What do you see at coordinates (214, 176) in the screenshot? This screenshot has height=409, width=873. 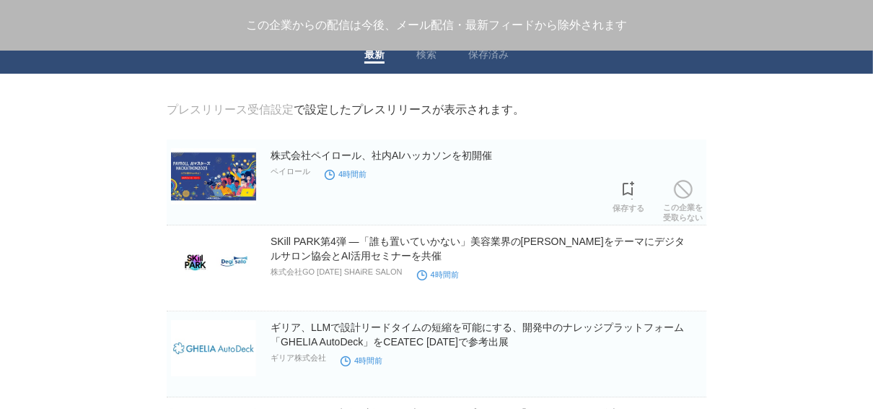 I see `img: 株式会社ペイロール、社内AIハッカソンを初開催` at bounding box center [214, 176].